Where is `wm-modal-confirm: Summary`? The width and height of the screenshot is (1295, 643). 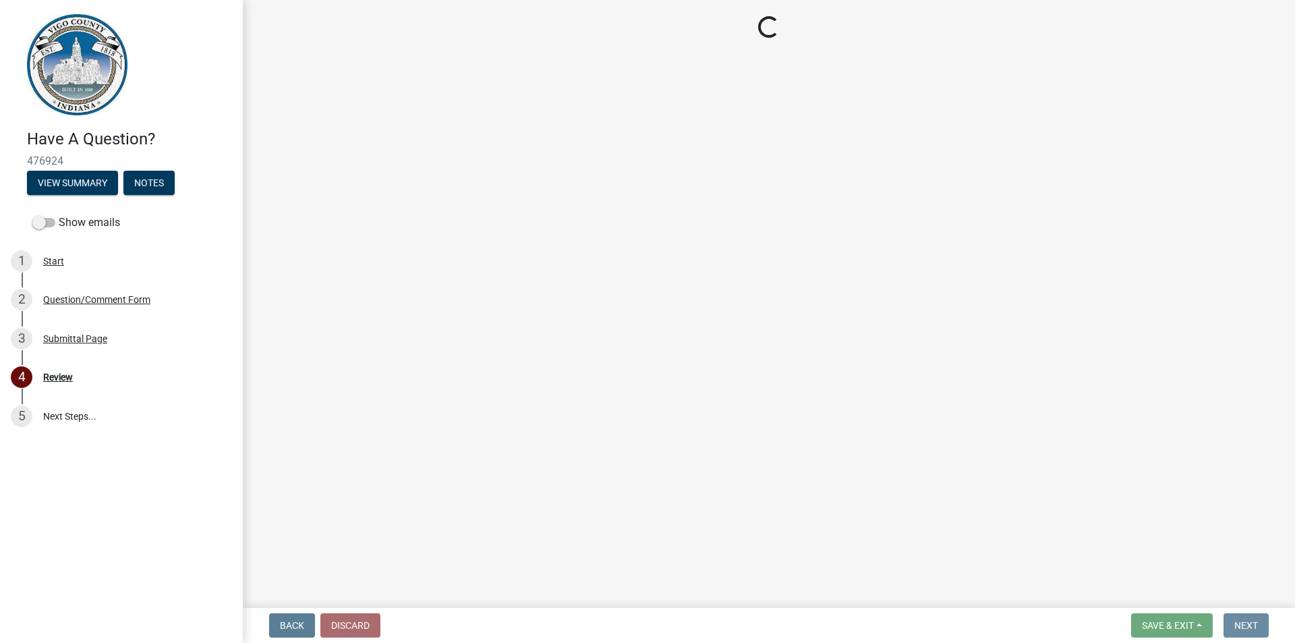
wm-modal-confirm: Summary is located at coordinates (72, 183).